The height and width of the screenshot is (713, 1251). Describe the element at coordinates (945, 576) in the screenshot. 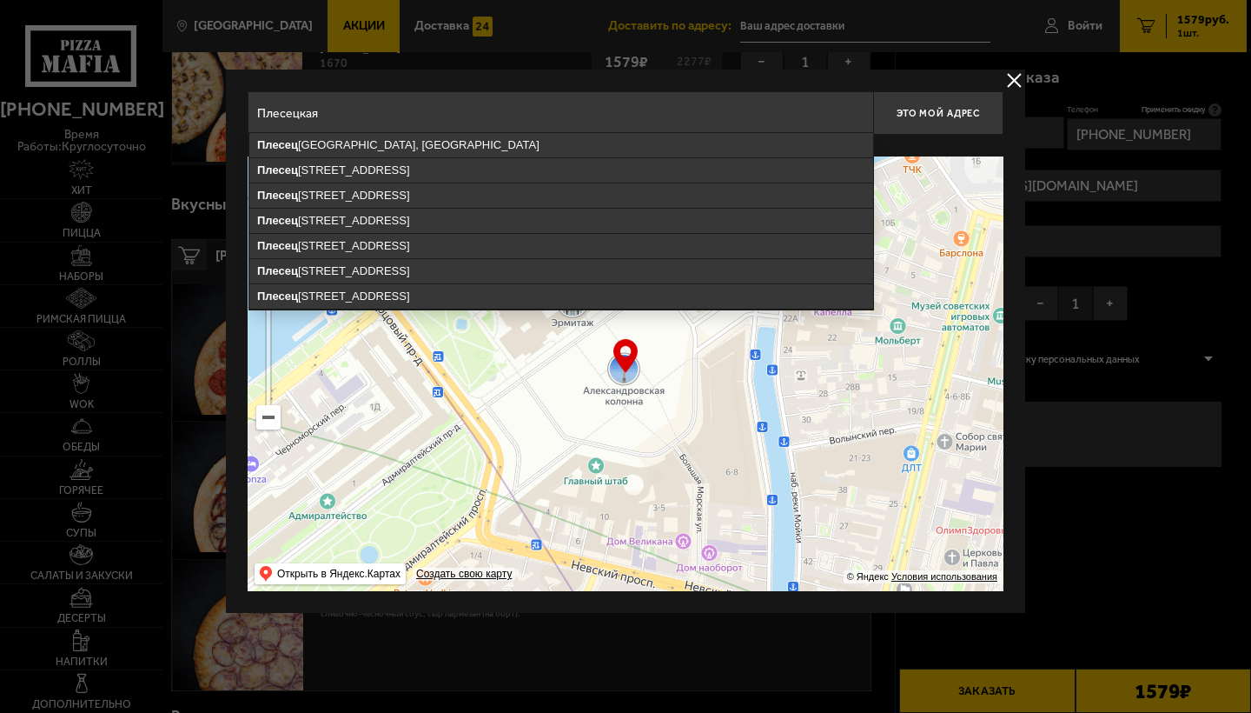

I see `a: Условия использования` at that location.